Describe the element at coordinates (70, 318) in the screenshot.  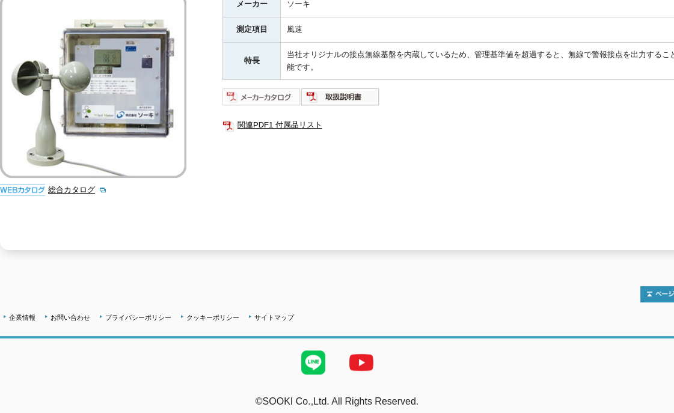
I see `a: お問い合わせ` at that location.